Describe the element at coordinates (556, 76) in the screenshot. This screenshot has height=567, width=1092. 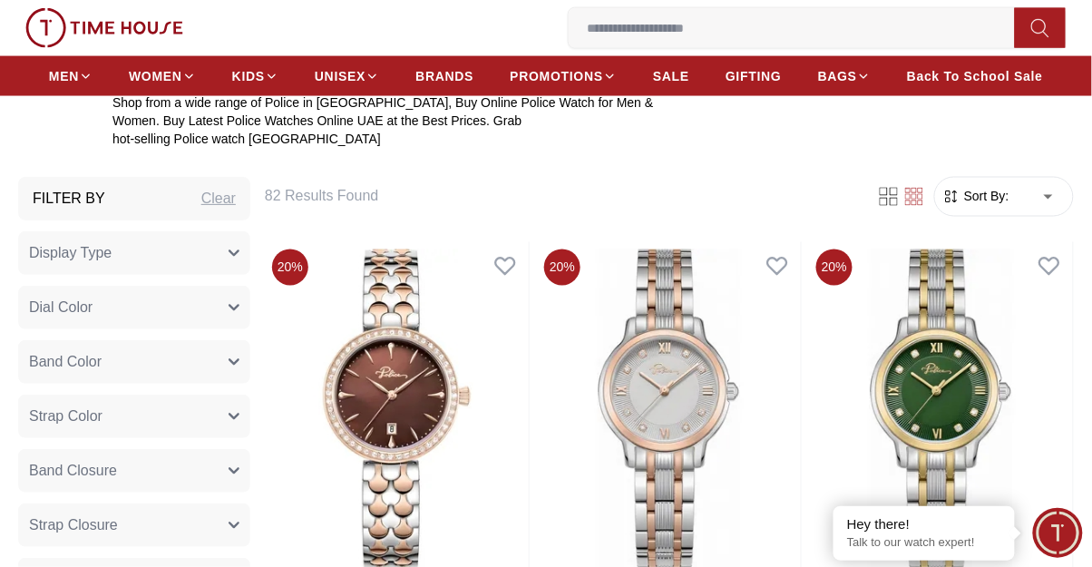
I see `span: PROMOTIONS` at that location.